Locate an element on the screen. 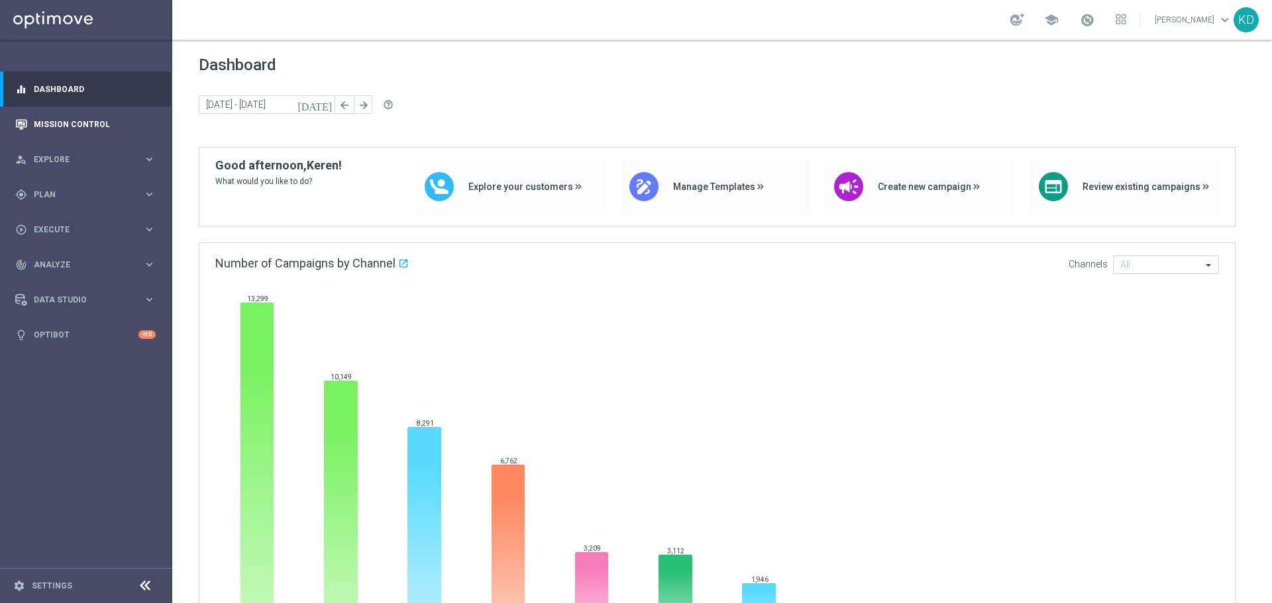  div: gps_fixed Plan keyboard_arrow_right is located at coordinates (85, 195).